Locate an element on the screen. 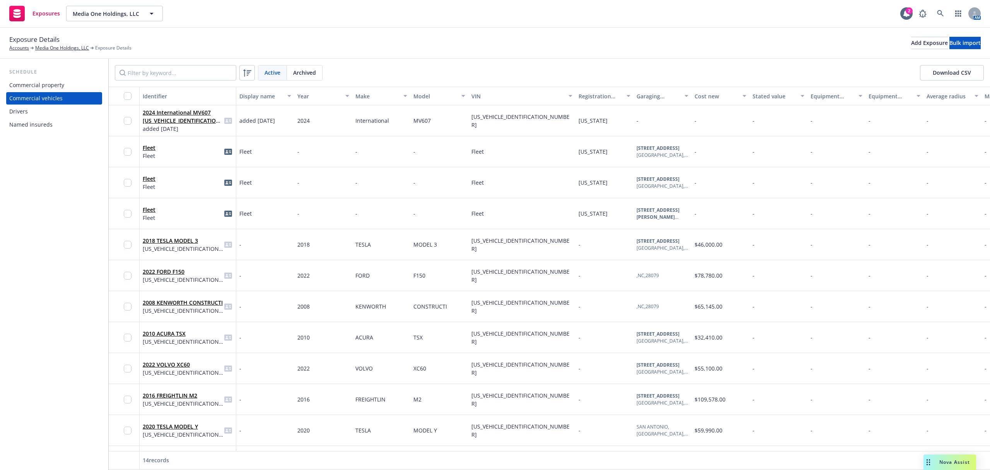  div: Identifier is located at coordinates (188, 96).